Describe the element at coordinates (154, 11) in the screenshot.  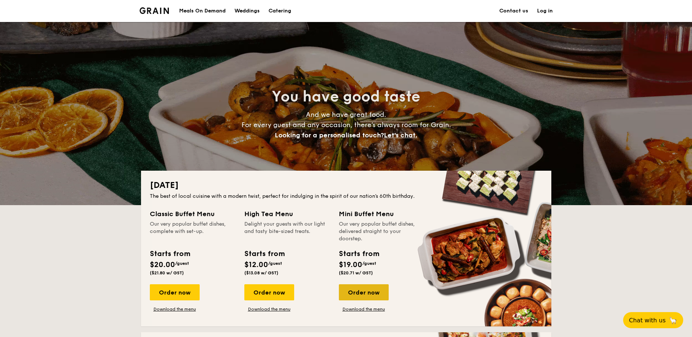
I see `img: Grain` at that location.